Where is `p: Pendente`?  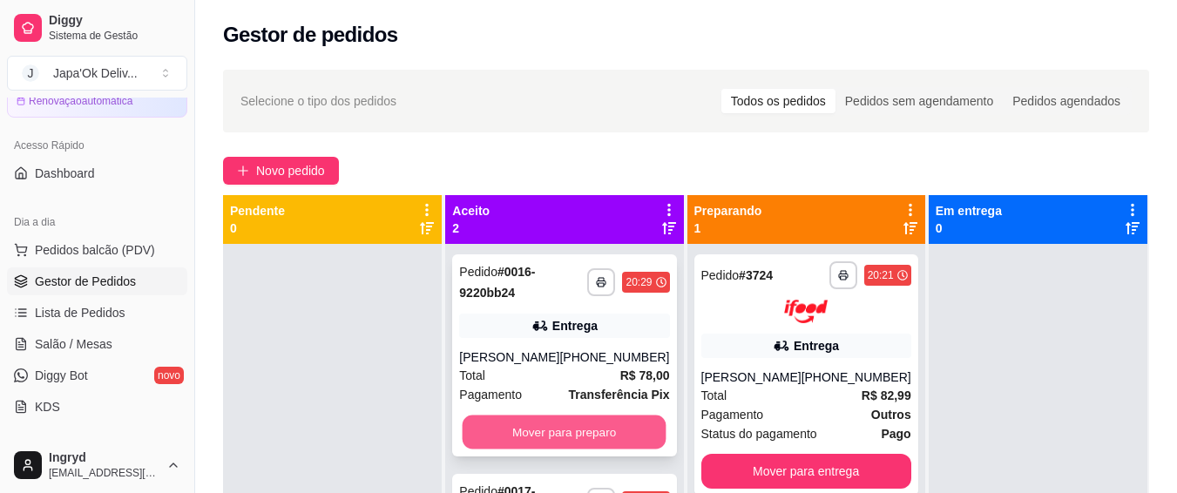
p: Pendente is located at coordinates (257, 211).